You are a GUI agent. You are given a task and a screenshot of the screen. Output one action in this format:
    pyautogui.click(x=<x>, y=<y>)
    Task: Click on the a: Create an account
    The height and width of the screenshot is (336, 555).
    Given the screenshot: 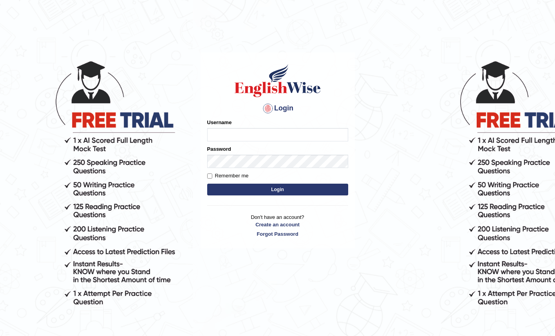 What is the action you would take?
    pyautogui.click(x=278, y=224)
    